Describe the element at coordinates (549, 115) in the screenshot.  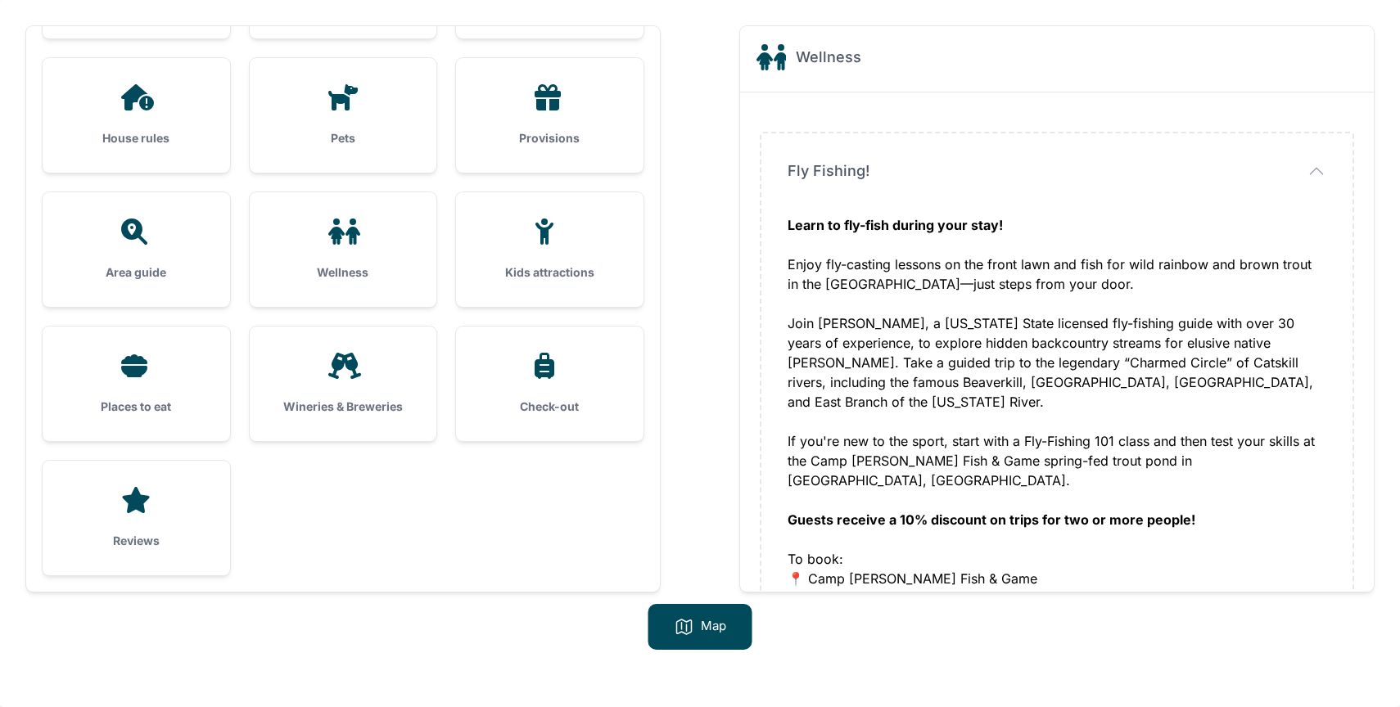
I see `a: Provisions` at that location.